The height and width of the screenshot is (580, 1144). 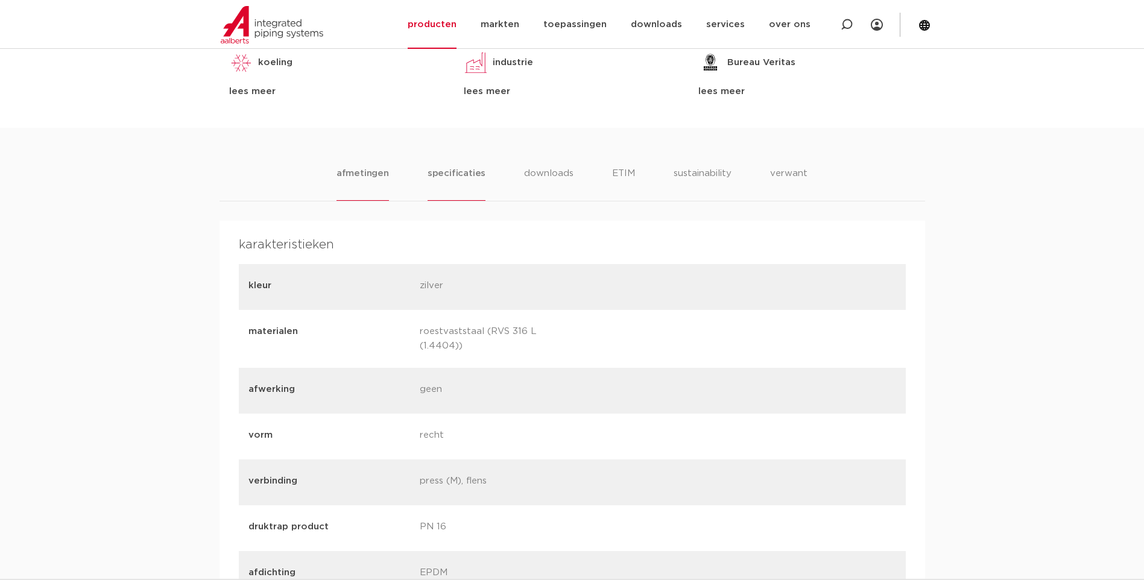 I want to click on p: afwerking, so click(x=329, y=390).